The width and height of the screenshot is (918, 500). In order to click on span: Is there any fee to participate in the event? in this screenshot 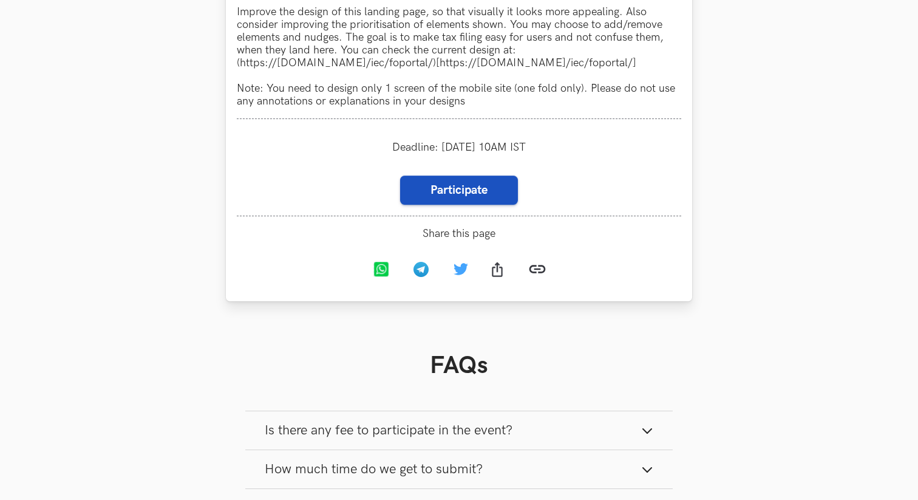, I will do `click(389, 430)`.